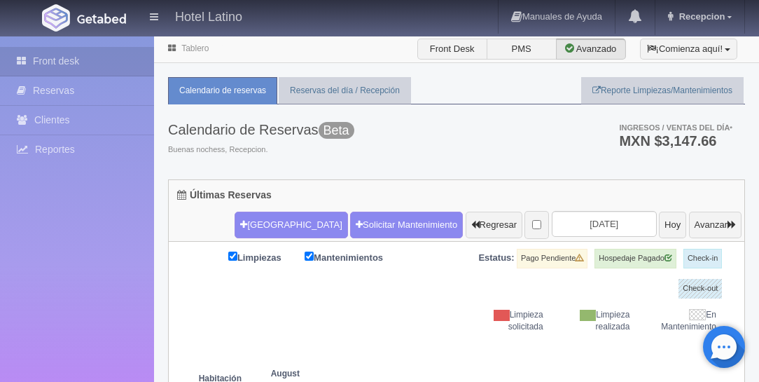  What do you see at coordinates (195, 48) in the screenshot?
I see `a: Tablero` at bounding box center [195, 48].